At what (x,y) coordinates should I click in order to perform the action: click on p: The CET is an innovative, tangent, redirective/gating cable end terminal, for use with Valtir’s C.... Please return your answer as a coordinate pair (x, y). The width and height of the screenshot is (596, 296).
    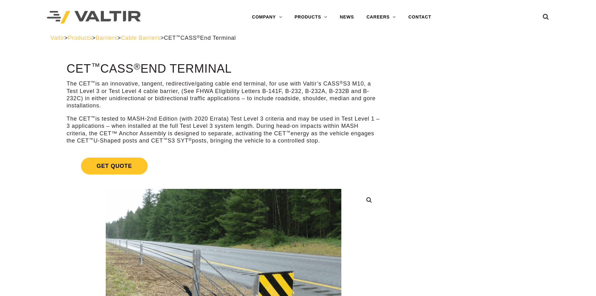
    Looking at the image, I should click on (223, 95).